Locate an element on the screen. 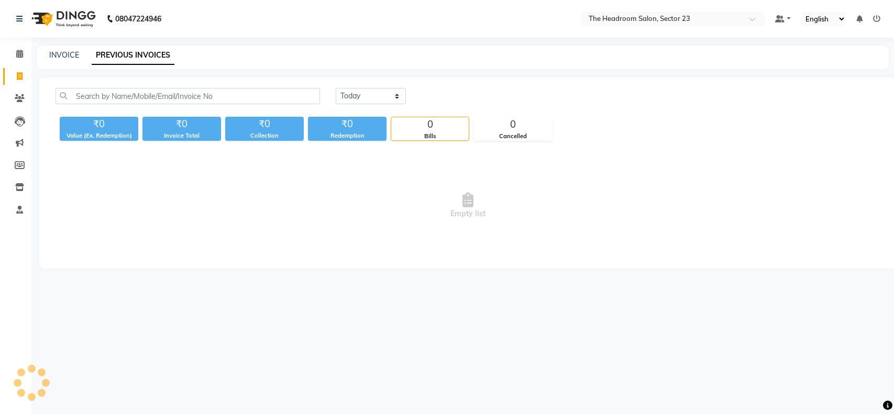 The width and height of the screenshot is (894, 414). div: Cancelled is located at coordinates (513, 136).